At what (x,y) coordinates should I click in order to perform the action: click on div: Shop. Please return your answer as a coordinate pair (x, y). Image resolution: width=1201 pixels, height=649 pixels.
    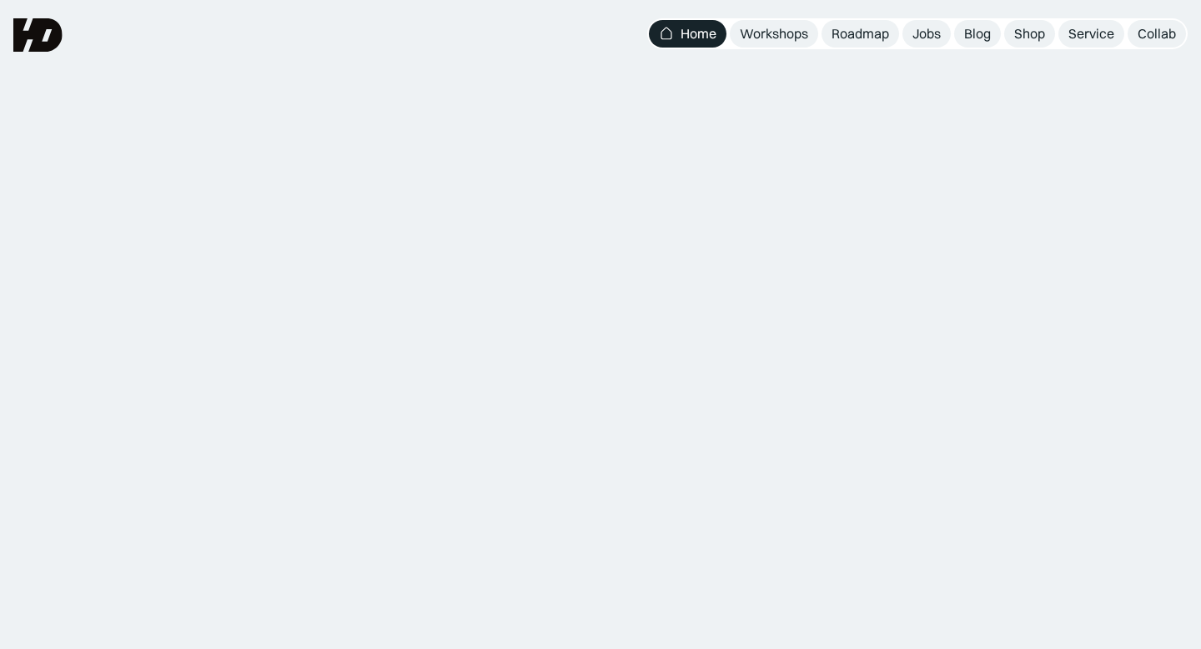
    Looking at the image, I should click on (1029, 33).